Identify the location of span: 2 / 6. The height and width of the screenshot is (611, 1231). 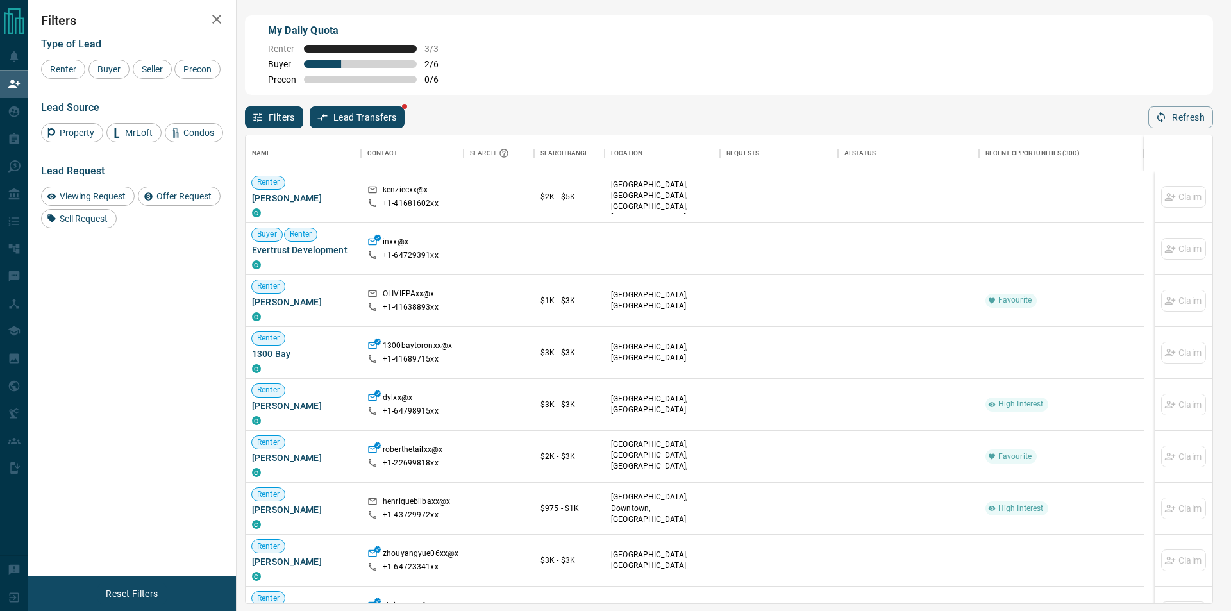
(438, 64).